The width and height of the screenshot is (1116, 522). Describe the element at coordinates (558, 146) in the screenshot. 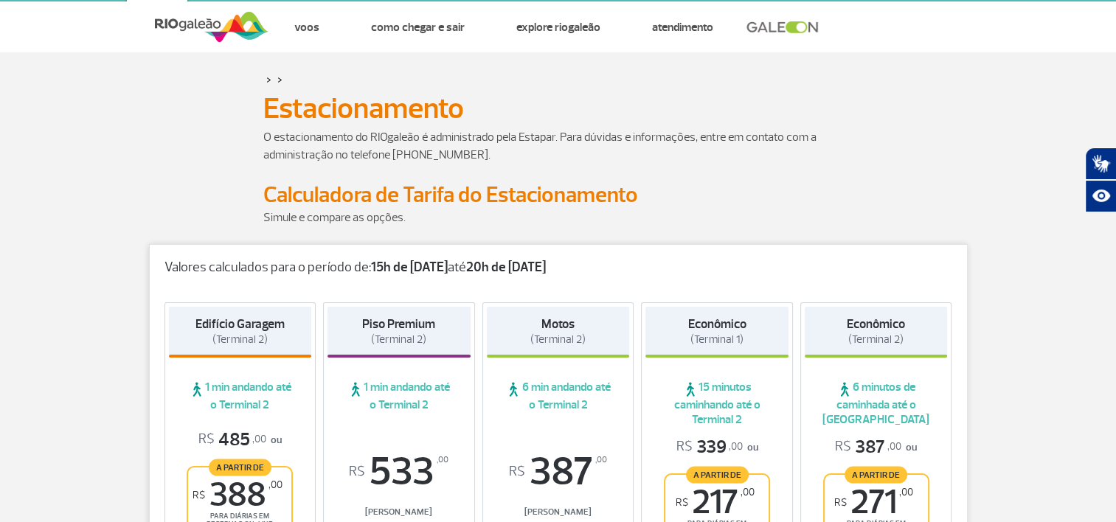

I see `p: O estacionamento do RIOgaleão é administrado pela Estapar. Para dúvidas e informações, entre em c...` at that location.